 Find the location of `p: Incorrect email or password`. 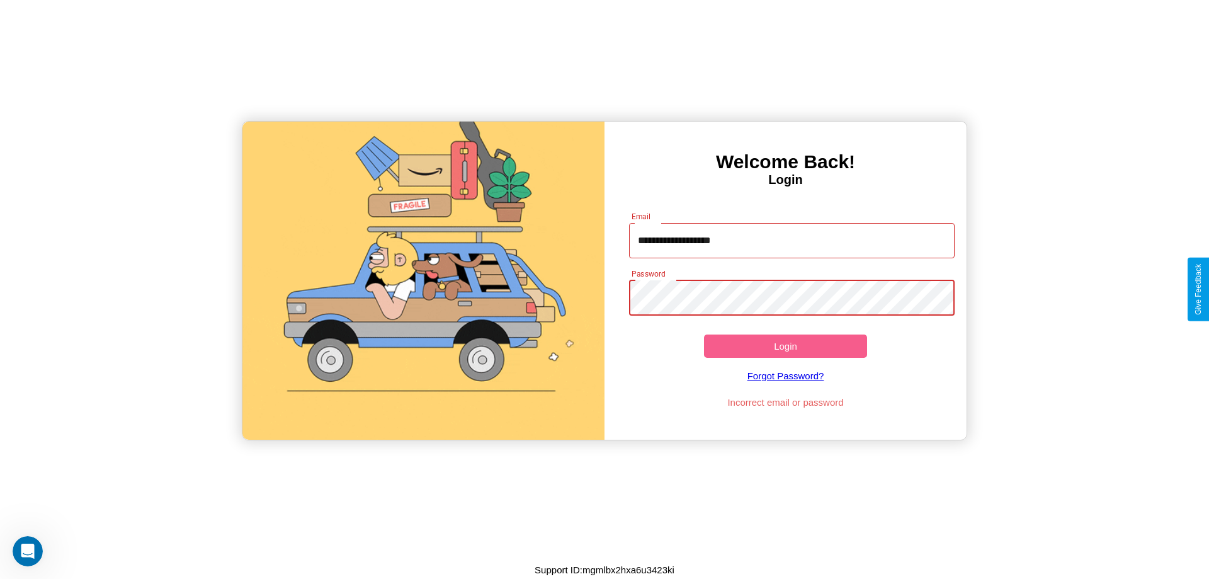

p: Incorrect email or password is located at coordinates (786, 402).